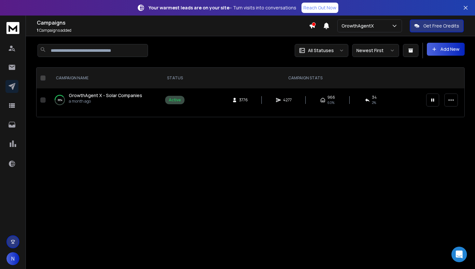 Image resolution: width=475 pixels, height=269 pixels. What do you see at coordinates (441, 26) in the screenshot?
I see `p: Get Free Credits` at bounding box center [441, 26].